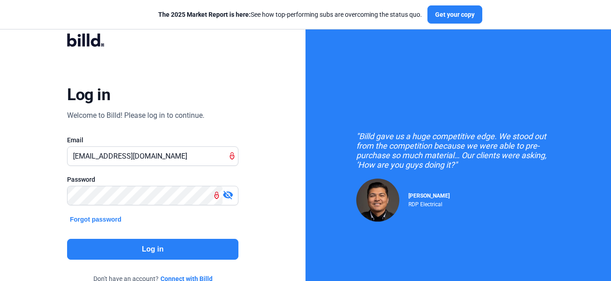  Describe the element at coordinates (136, 116) in the screenshot. I see `div: Welcome to Billd! Please log in to continue.` at that location.